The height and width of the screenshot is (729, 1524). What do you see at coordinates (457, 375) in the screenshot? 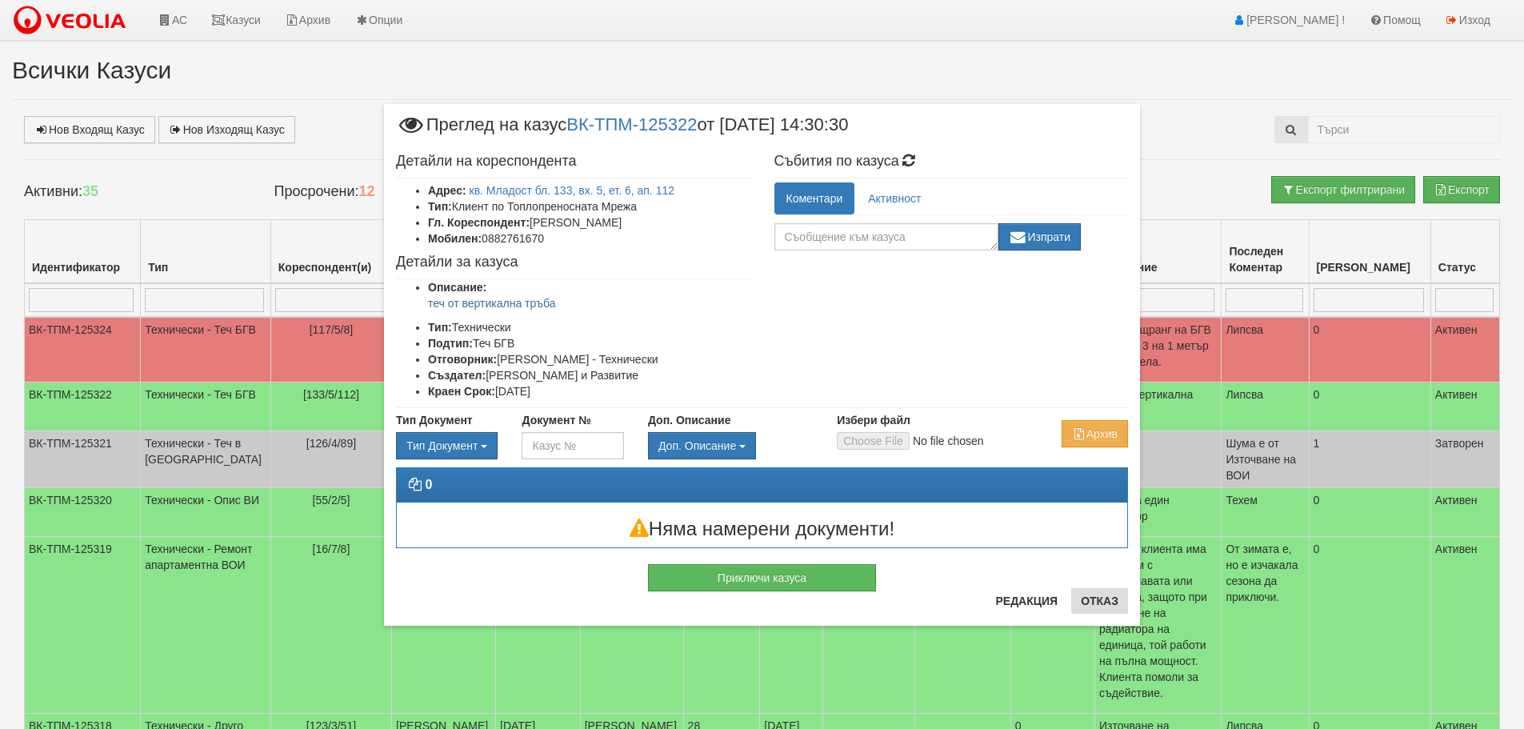
I see `b: Създател:` at bounding box center [457, 375].